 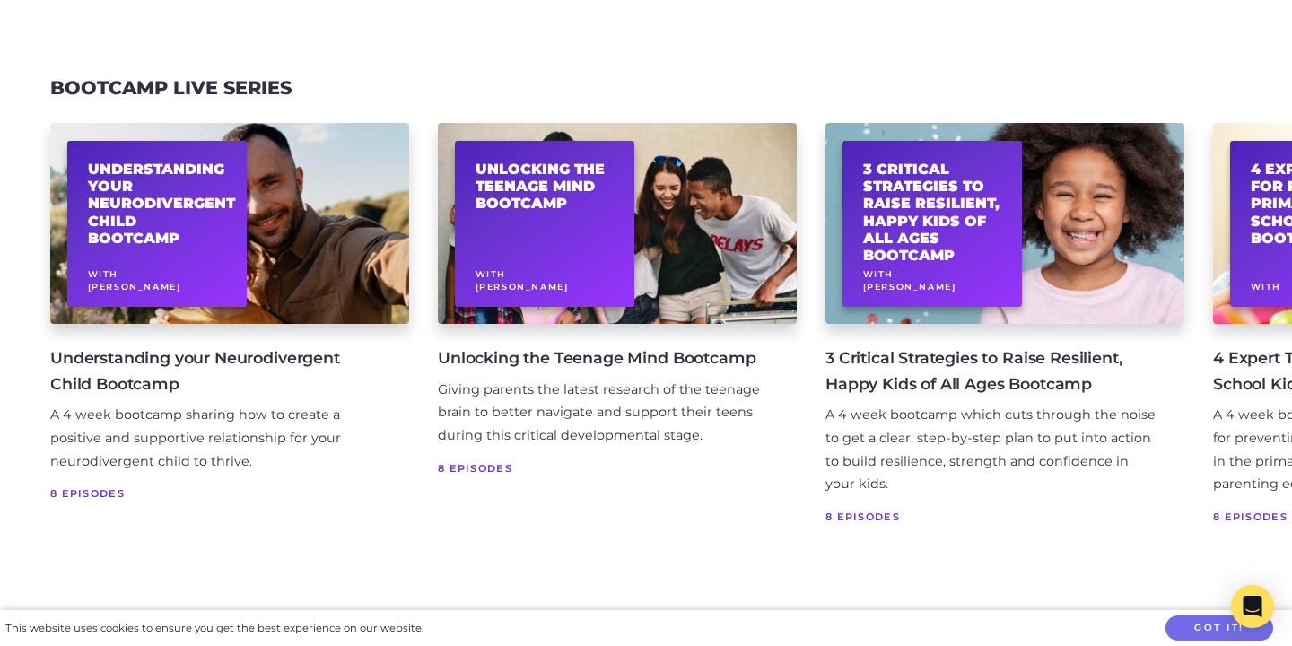 I want to click on div: A 4 week bootcamp sharing how to create a positive and supportive relationship for your neurodive..., so click(x=215, y=439).